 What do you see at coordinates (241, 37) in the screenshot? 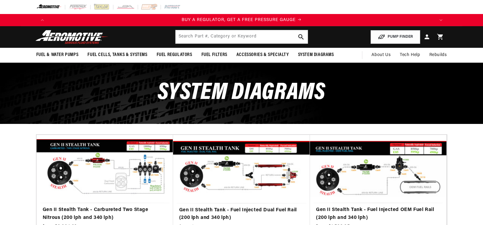
I see `input: Search by Part Number, Category or Keyword` at bounding box center [241, 37].